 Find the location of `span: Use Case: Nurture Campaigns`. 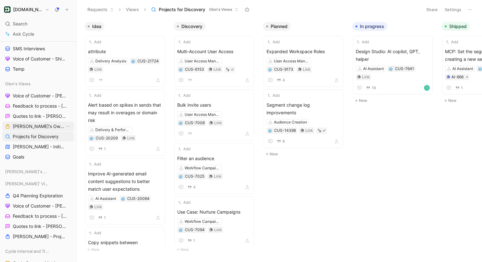

span: Use Case: Nurture Campaigns is located at coordinates (214, 212).